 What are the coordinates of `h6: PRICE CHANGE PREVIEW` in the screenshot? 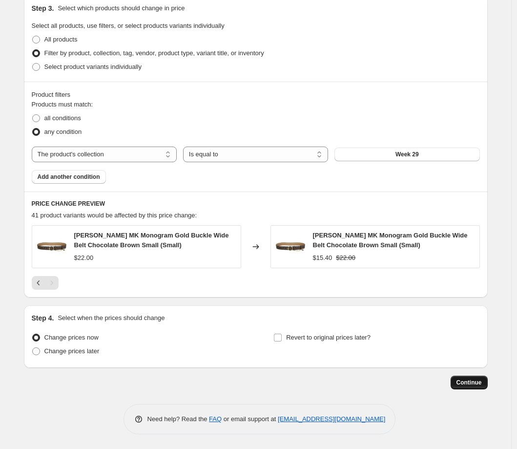 It's located at (256, 204).